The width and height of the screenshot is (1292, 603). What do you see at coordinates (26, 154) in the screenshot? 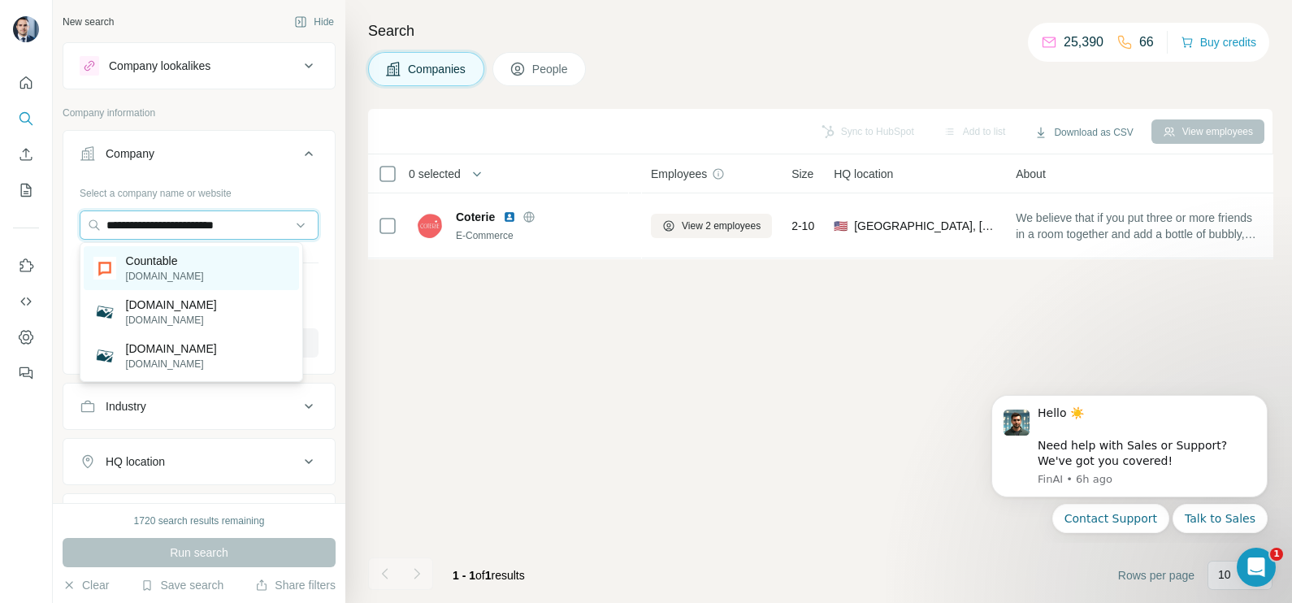
I see `button: Enrich CSV` at bounding box center [26, 154].